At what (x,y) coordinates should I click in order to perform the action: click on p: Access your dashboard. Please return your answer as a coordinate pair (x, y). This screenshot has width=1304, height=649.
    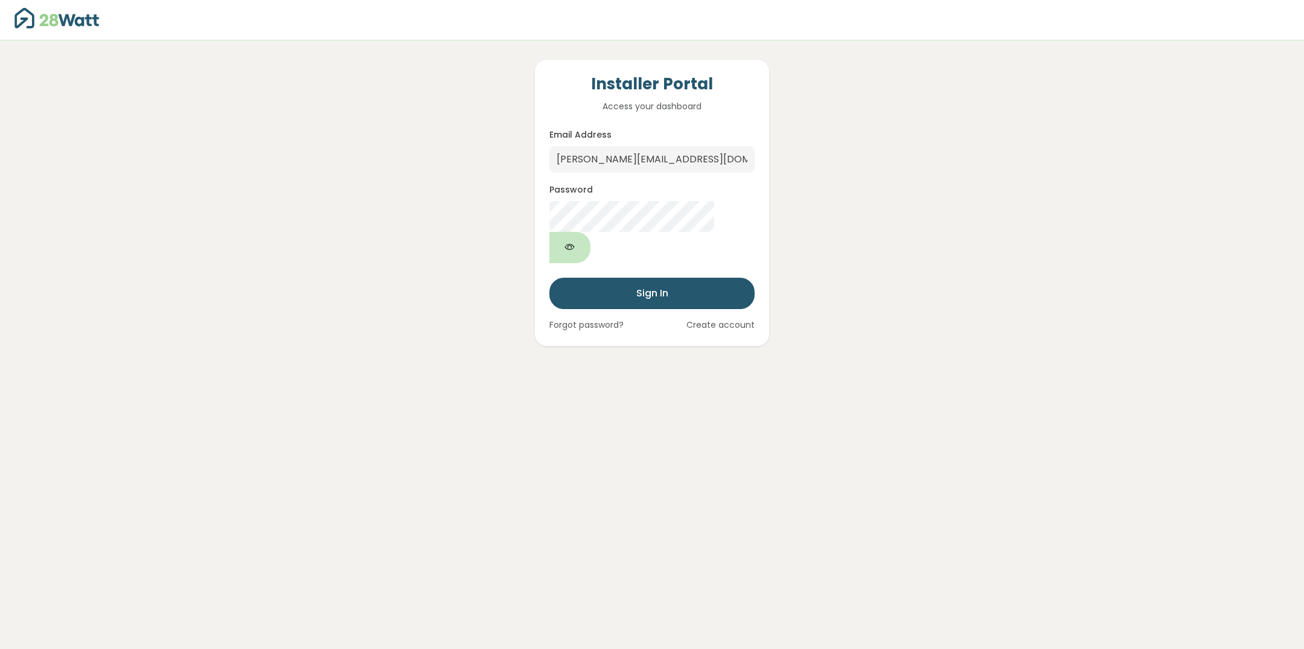
    Looking at the image, I should click on (652, 106).